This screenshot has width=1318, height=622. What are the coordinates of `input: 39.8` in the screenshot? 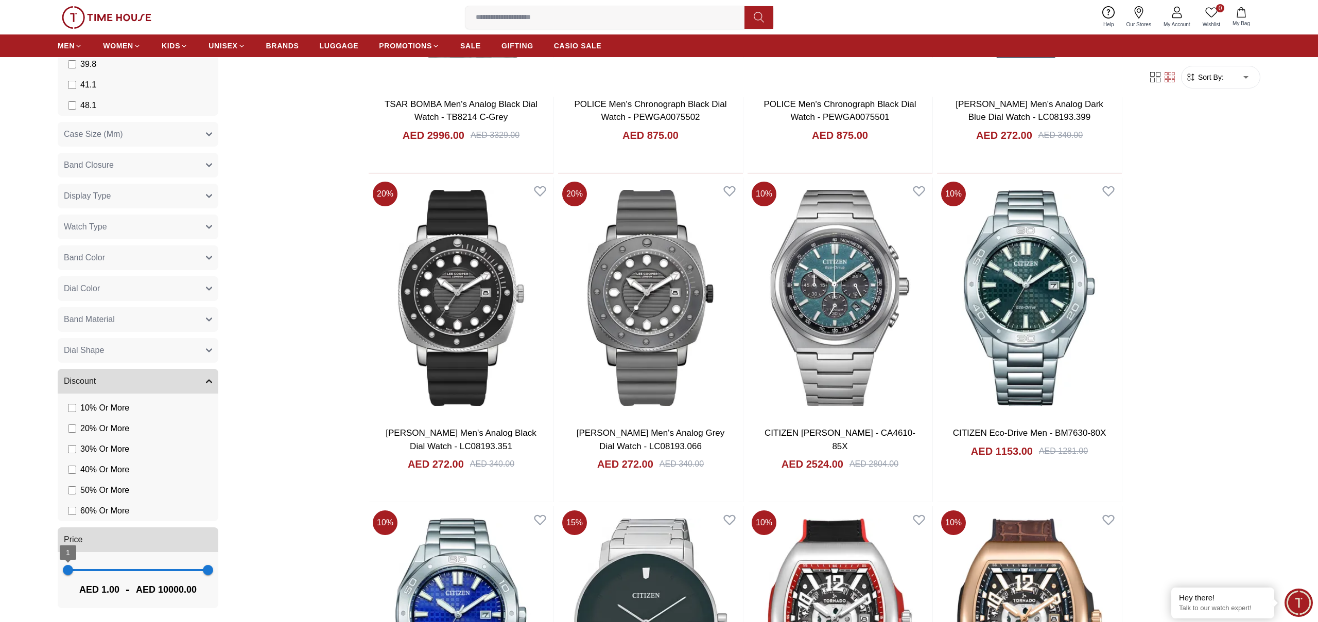 It's located at (72, 64).